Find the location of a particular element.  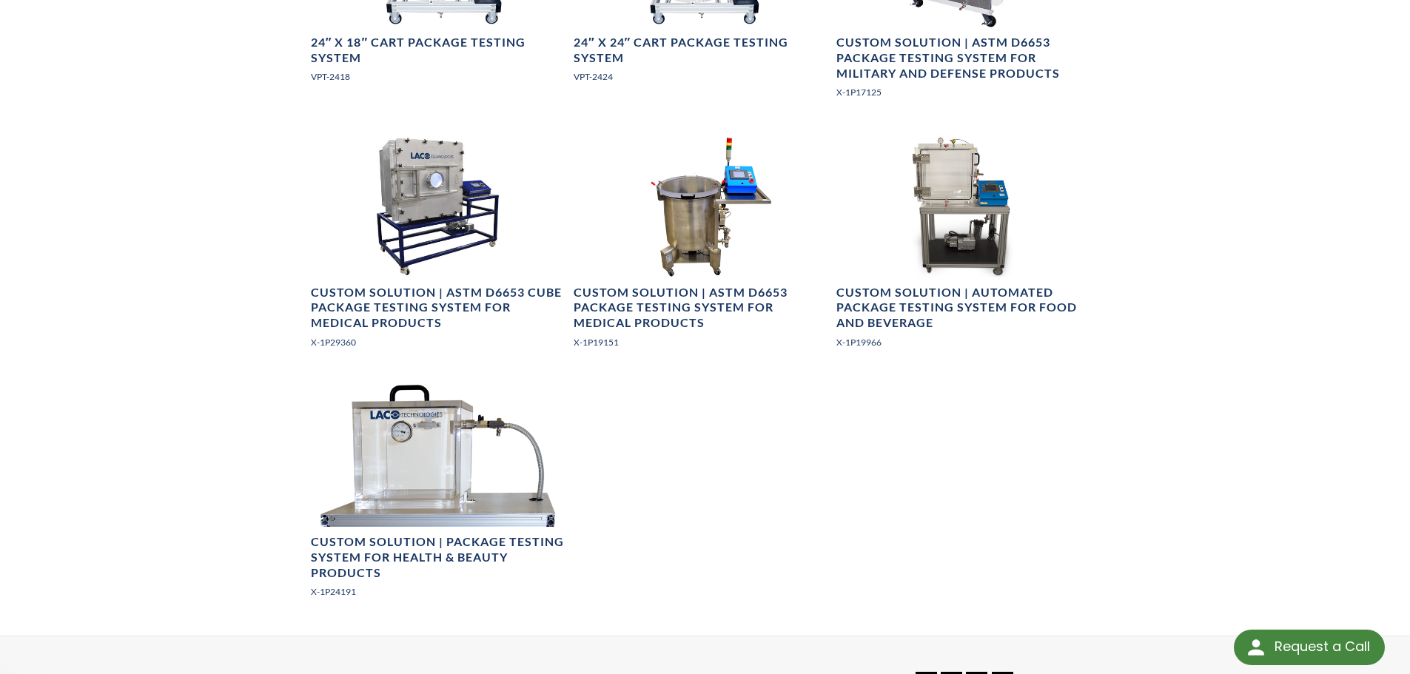

a: Full view of Cylindrical Package Testing System for Medical ProductsCustom Solution | ASTM D6653 ... is located at coordinates (700, 248).